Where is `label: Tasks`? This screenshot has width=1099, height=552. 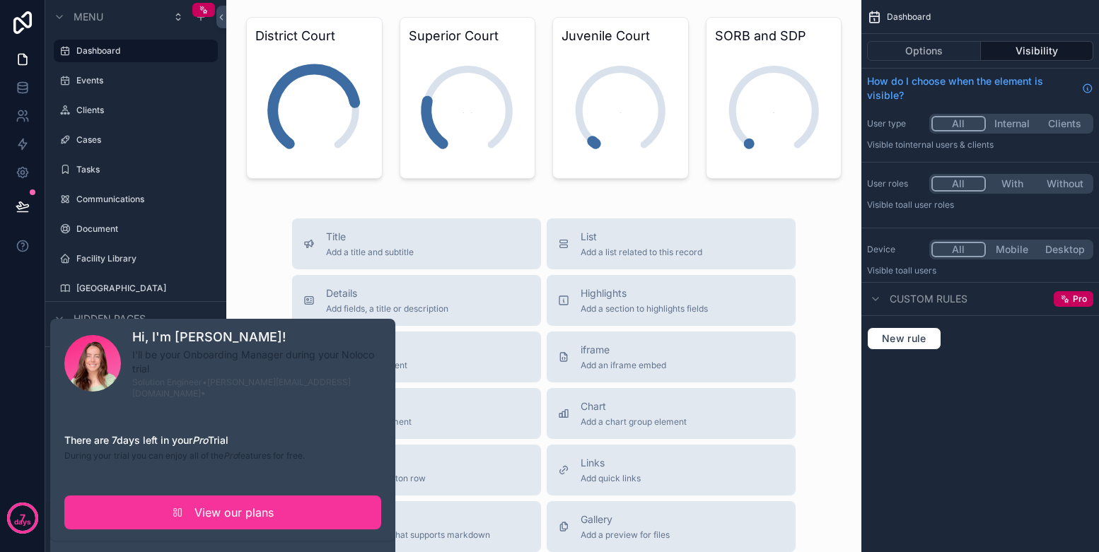
label: Tasks is located at coordinates (143, 170).